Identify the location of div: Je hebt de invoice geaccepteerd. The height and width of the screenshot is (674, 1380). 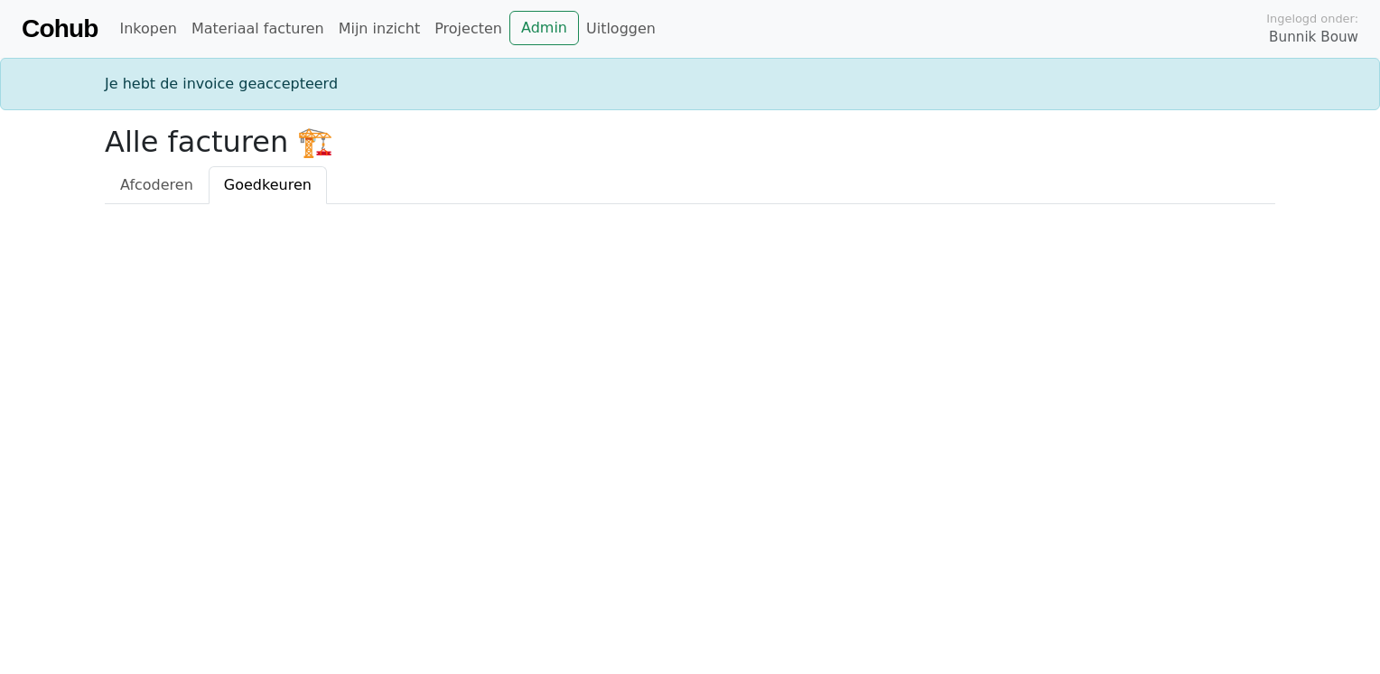
(690, 84).